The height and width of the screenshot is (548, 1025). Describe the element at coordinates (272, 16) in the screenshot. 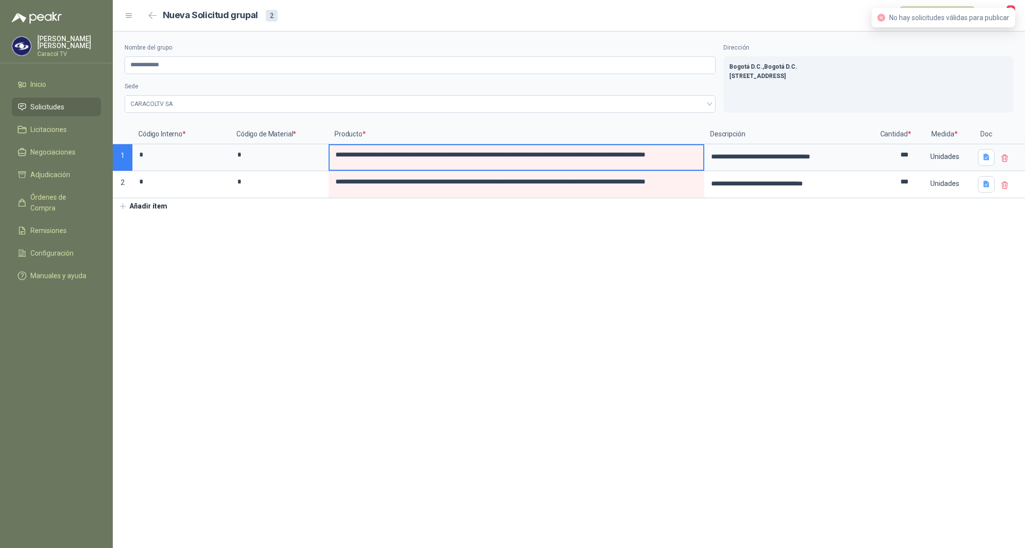

I see `div: 2` at that location.